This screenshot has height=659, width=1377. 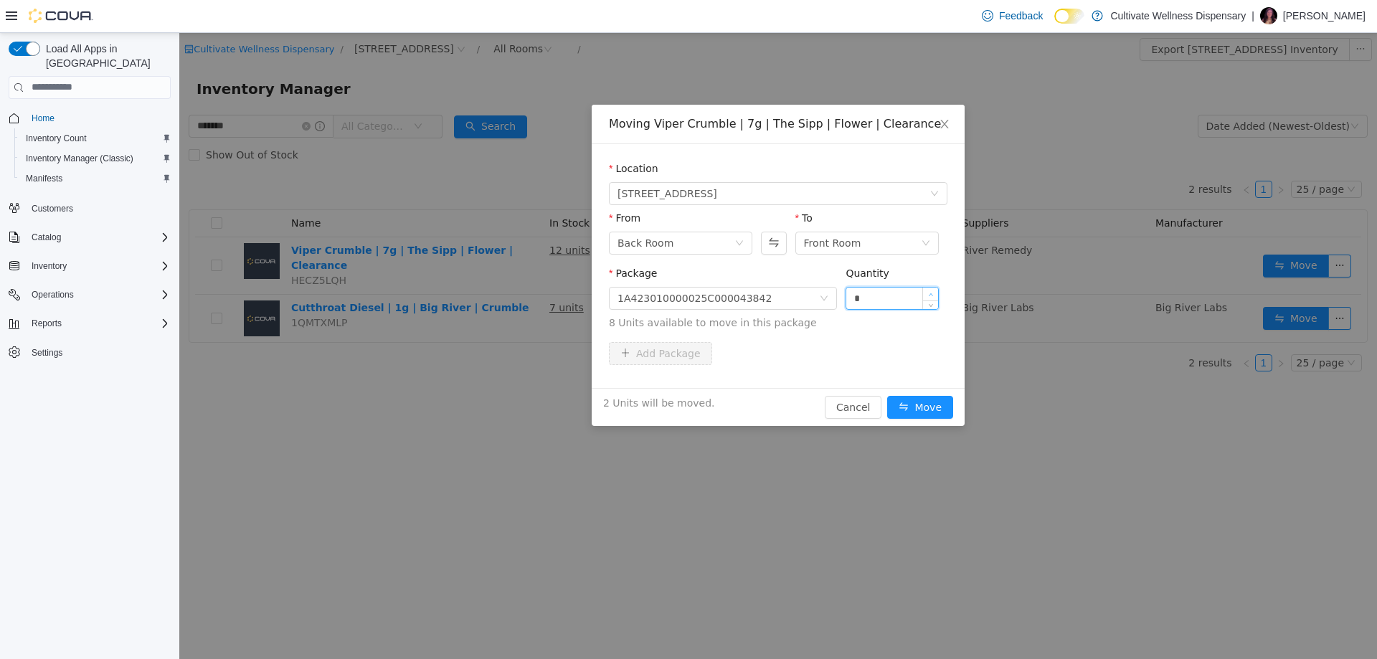 What do you see at coordinates (95, 158) in the screenshot?
I see `button: Inventory Manager (Classic)` at bounding box center [95, 158].